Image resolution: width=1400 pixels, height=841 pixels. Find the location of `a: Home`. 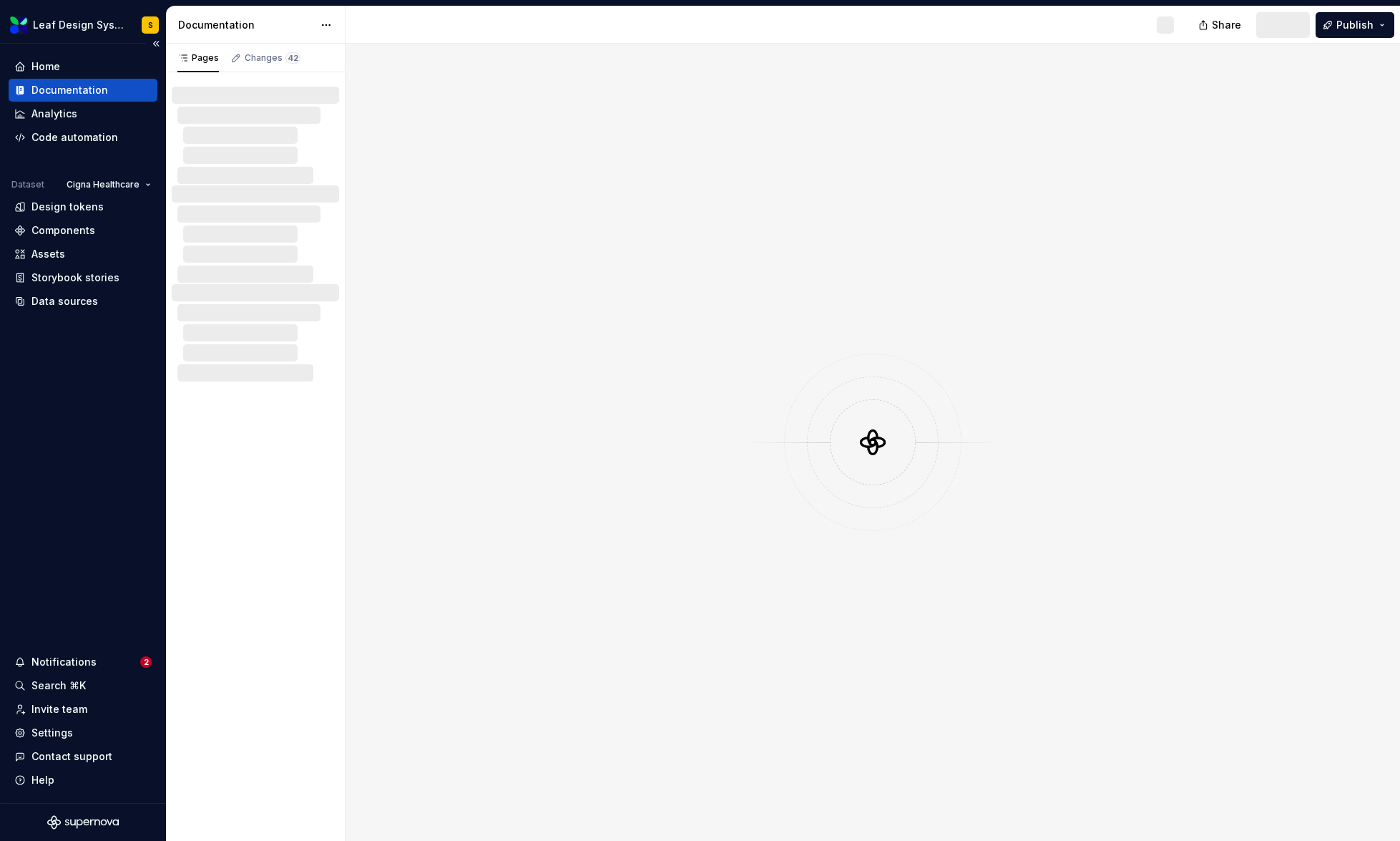

a: Home is located at coordinates (83, 67).